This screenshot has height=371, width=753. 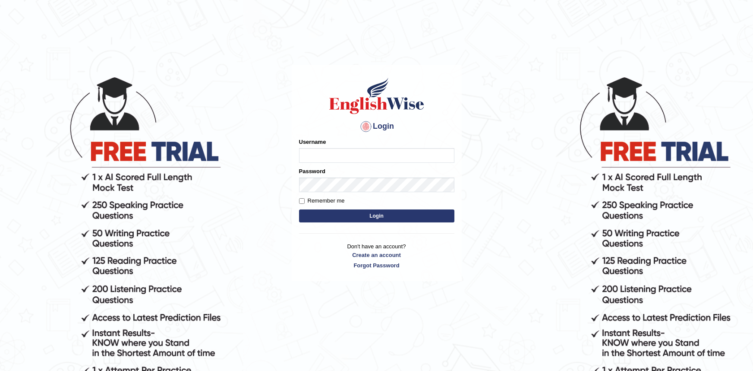 I want to click on input: Remember me, so click(x=302, y=201).